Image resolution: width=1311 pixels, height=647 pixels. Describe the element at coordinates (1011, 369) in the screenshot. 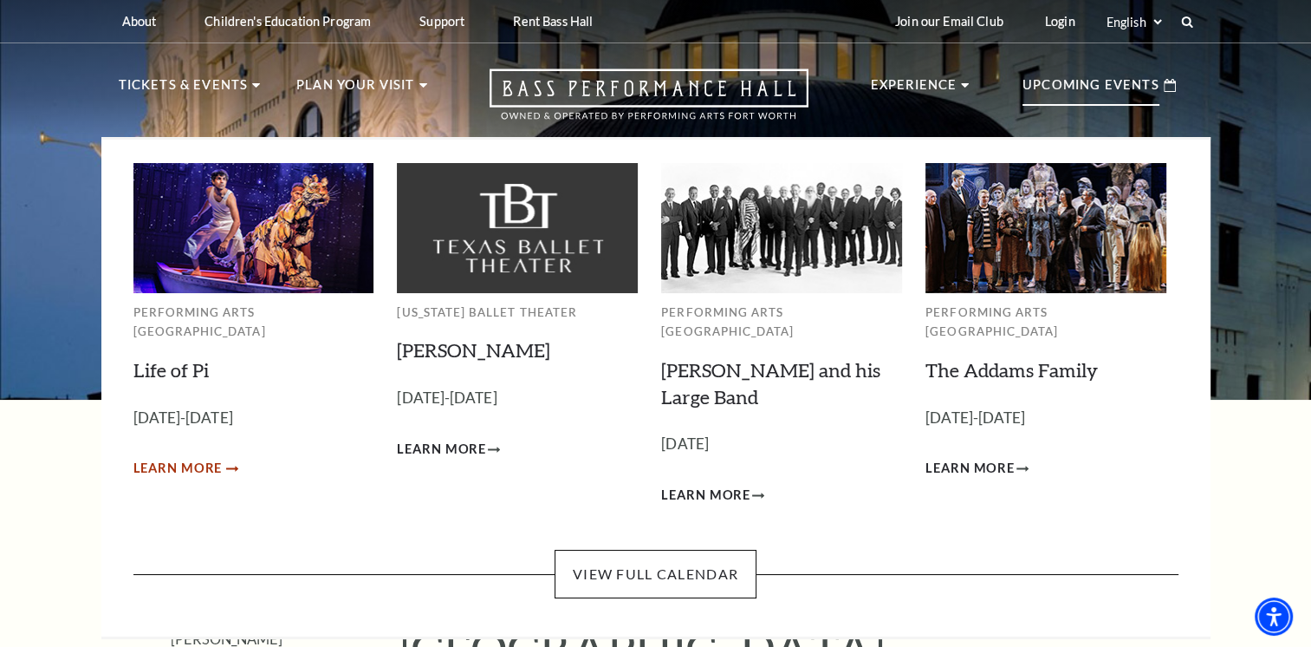

I see `a: The Addams Family` at that location.